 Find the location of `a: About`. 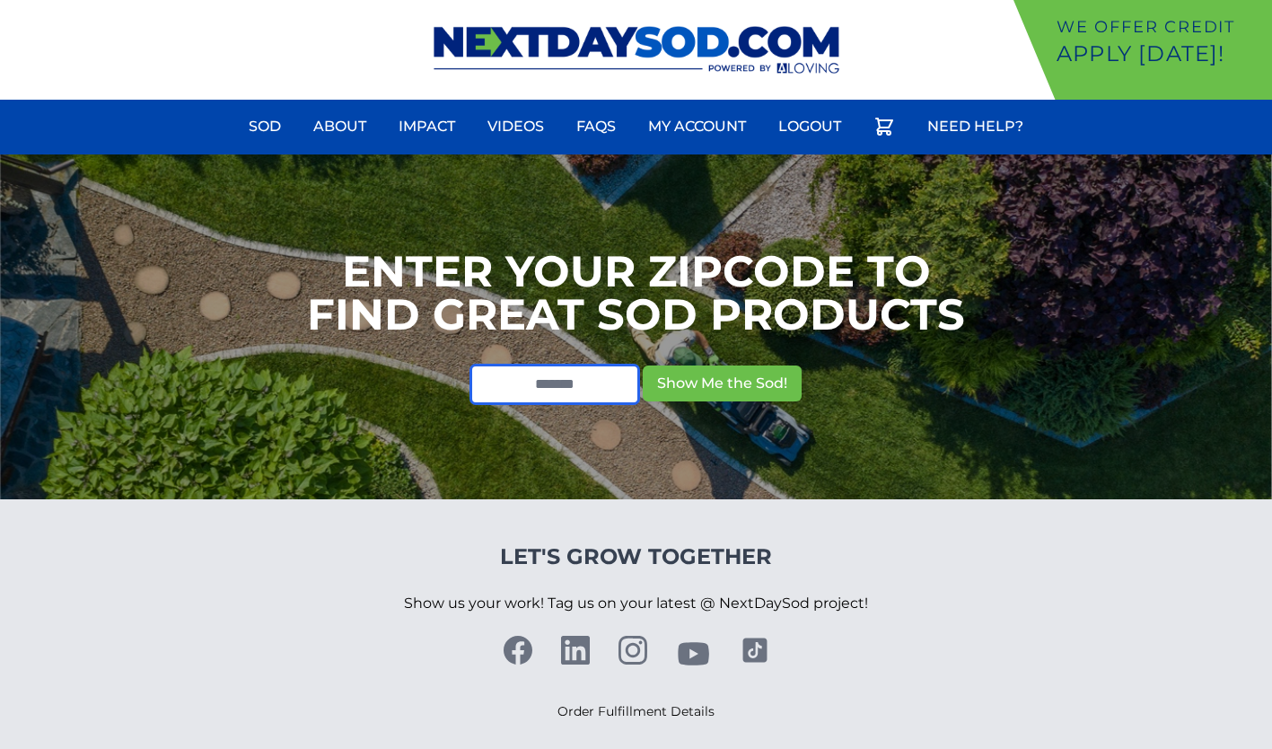

a: About is located at coordinates (339, 127).